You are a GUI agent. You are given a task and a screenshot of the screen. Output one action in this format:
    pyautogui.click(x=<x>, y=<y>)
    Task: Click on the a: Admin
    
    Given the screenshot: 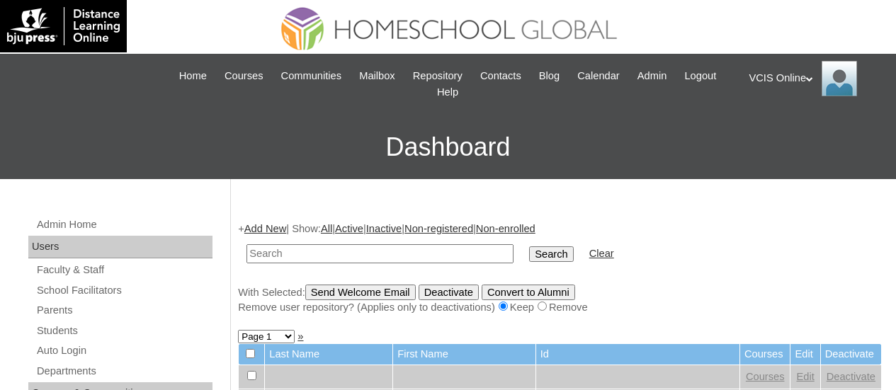 What is the action you would take?
    pyautogui.click(x=652, y=76)
    